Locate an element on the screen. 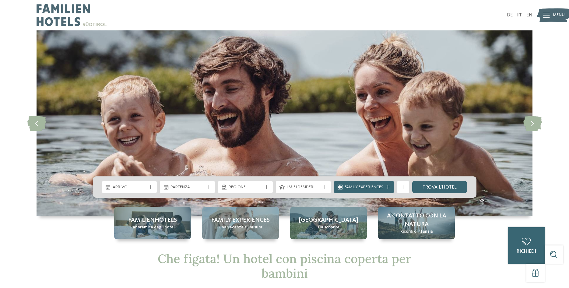 The image size is (569, 288). span: A contatto con la natura is located at coordinates (416, 220).